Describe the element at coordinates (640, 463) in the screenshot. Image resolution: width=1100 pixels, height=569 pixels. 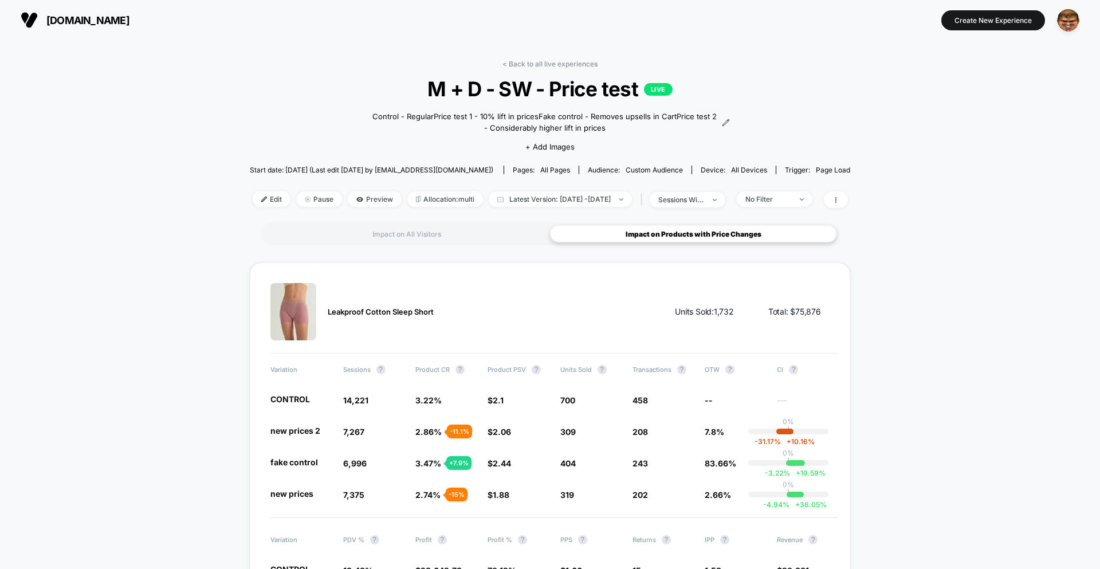
I see `span: 243` at that location.